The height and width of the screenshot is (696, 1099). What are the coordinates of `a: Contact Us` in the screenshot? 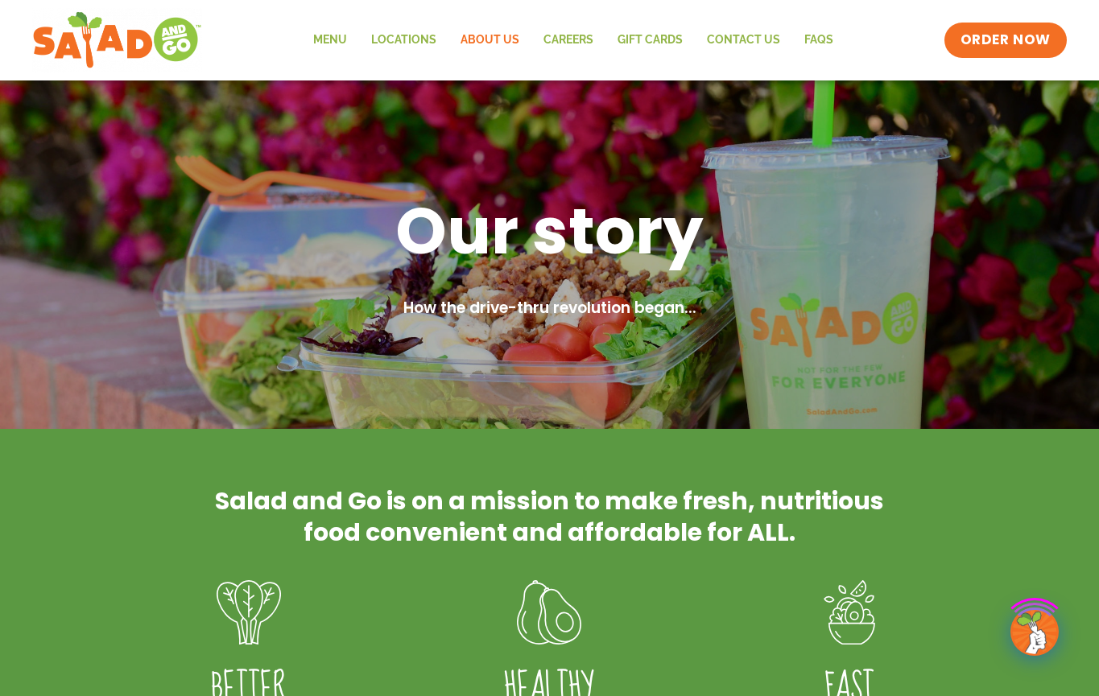 It's located at (743, 40).